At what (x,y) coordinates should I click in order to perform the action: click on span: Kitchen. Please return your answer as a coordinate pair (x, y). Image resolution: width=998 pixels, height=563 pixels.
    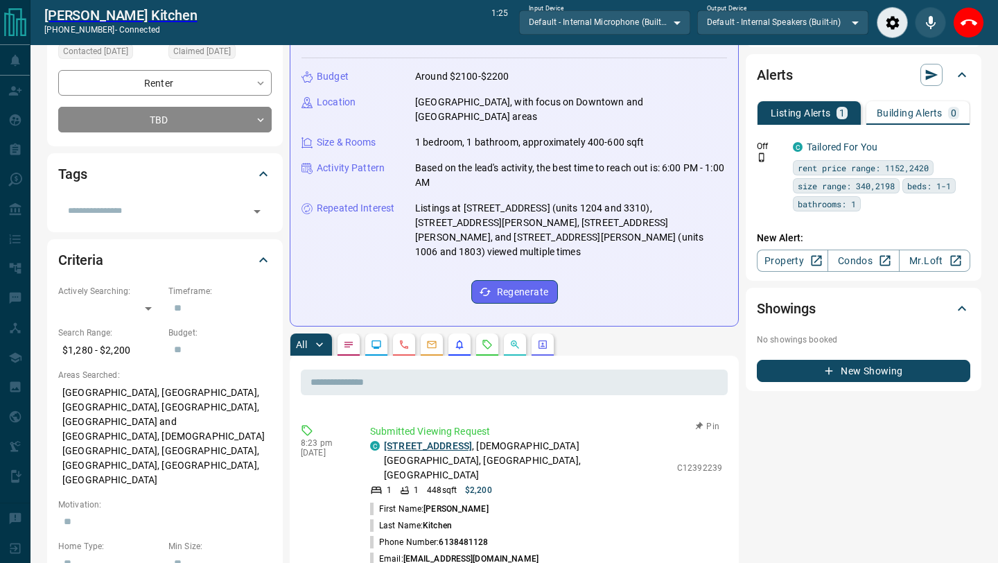
    Looking at the image, I should click on (437, 525).